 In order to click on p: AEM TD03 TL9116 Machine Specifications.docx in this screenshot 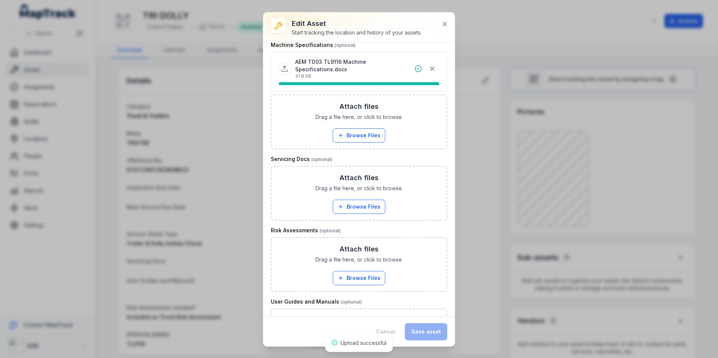, I will do `click(355, 66)`.